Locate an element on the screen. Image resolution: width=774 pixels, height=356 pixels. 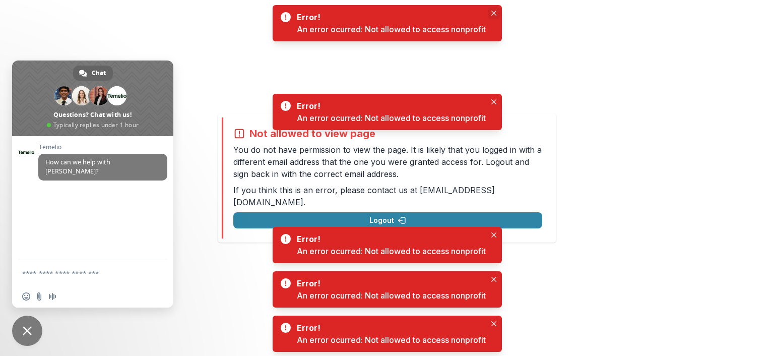
p: You do not have permission to view the page. It is likely that you logged in with a different ema... is located at coordinates (388, 162).